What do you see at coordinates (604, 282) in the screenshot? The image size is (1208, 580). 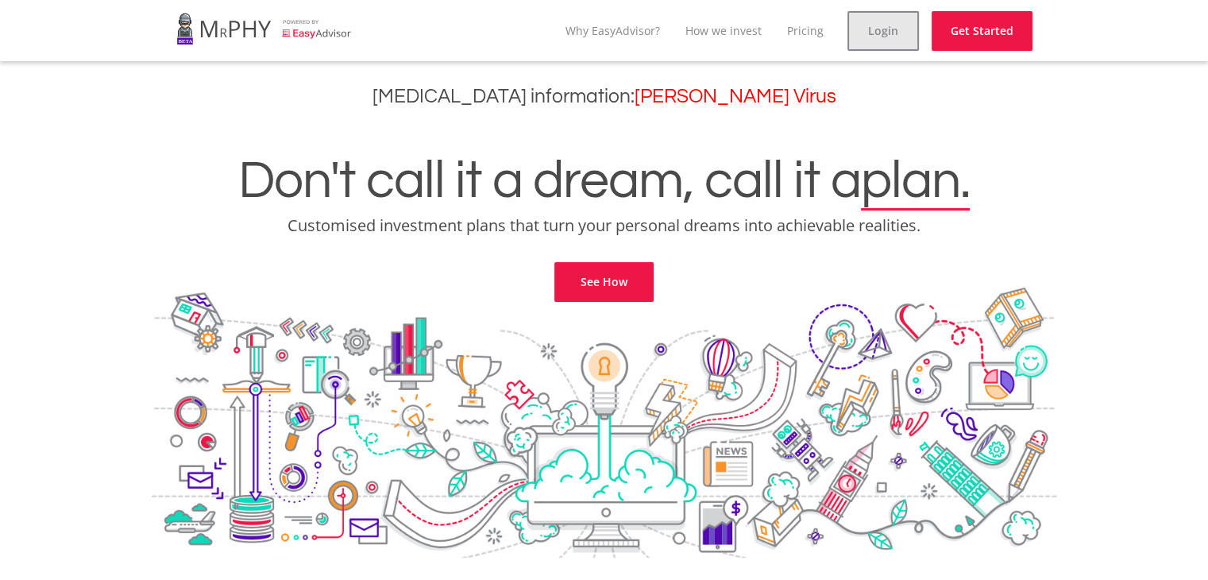 I see `a: See How` at bounding box center [604, 282].